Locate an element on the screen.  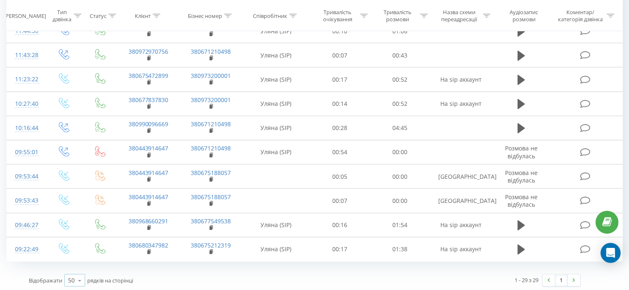
td: 04:45 is located at coordinates (400, 128).